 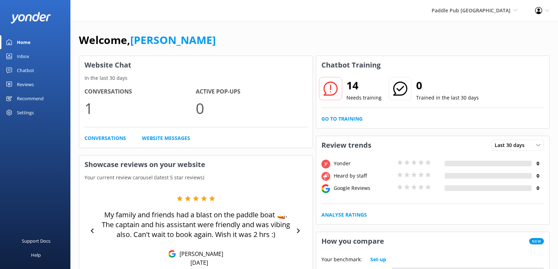 What do you see at coordinates (511, 145) in the screenshot?
I see `span: Last 30 days` at bounding box center [511, 145].